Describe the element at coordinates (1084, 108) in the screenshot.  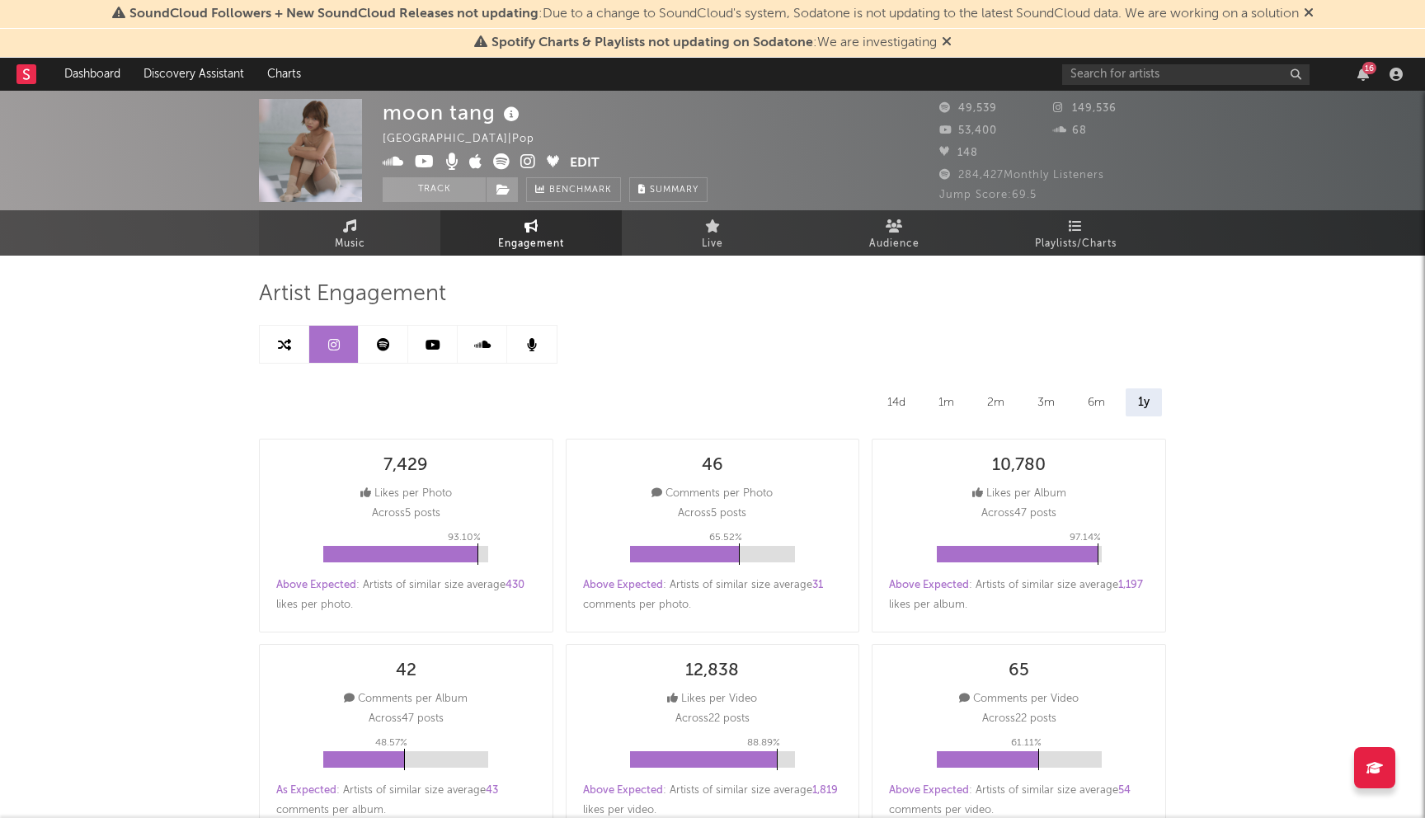
I see `span: 149,536` at that location.